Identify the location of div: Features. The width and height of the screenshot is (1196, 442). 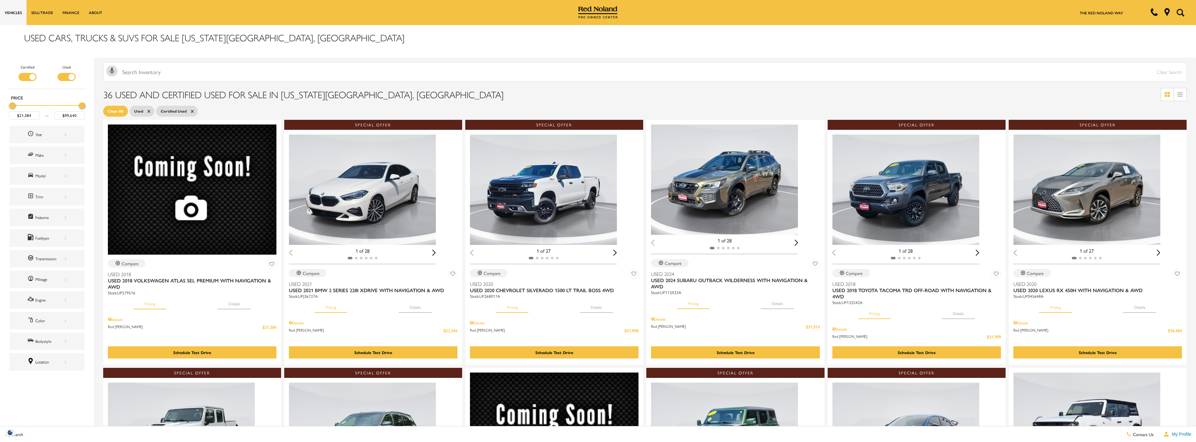
(51, 217).